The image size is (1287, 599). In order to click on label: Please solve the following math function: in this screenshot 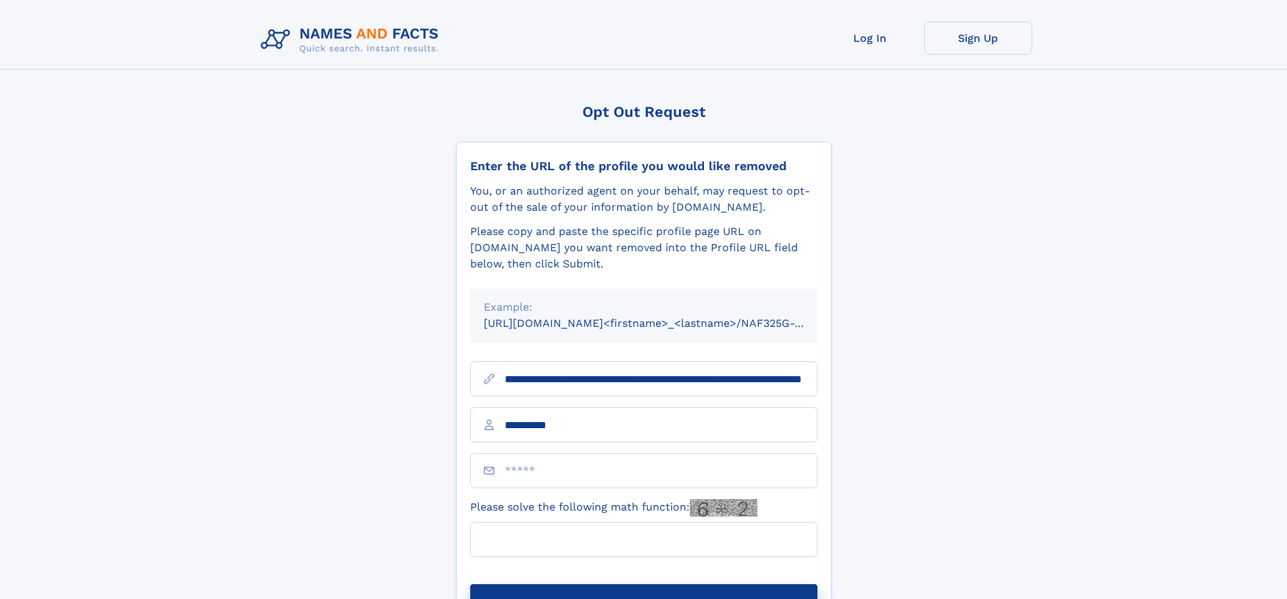, I will do `click(613, 508)`.